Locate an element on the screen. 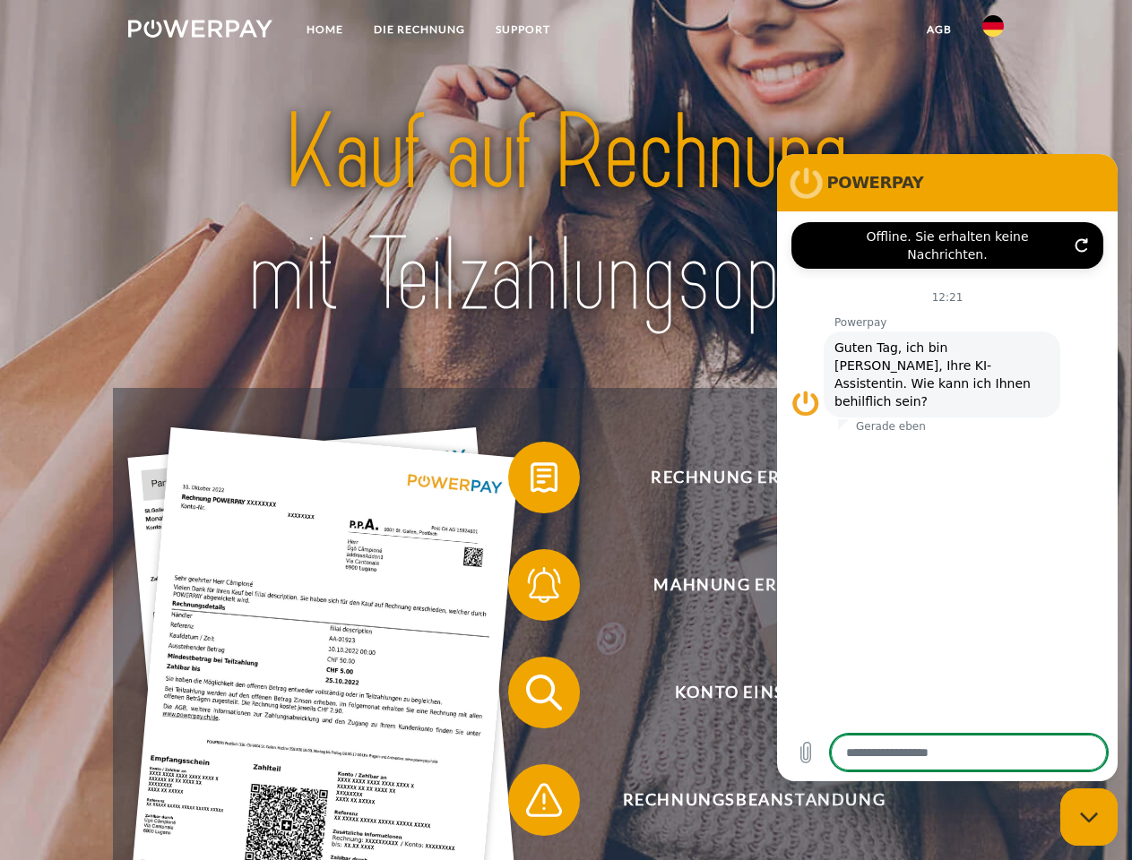 The height and width of the screenshot is (860, 1132). img: title-powerpay_de.svg is located at coordinates (566, 214).